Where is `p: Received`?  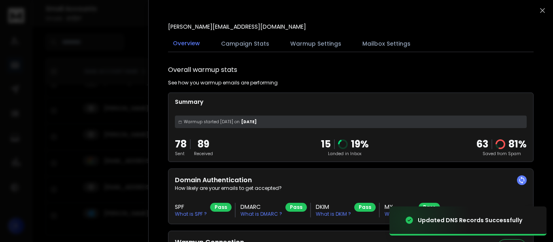 p: Received is located at coordinates (203, 154).